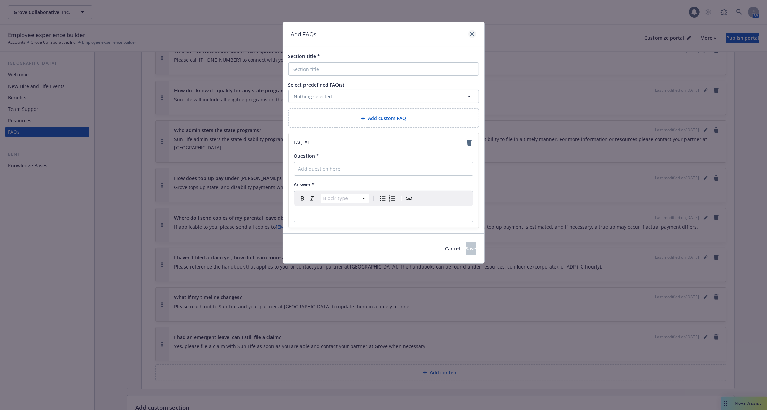 This screenshot has height=410, width=767. I want to click on button: Block type, so click(345, 198).